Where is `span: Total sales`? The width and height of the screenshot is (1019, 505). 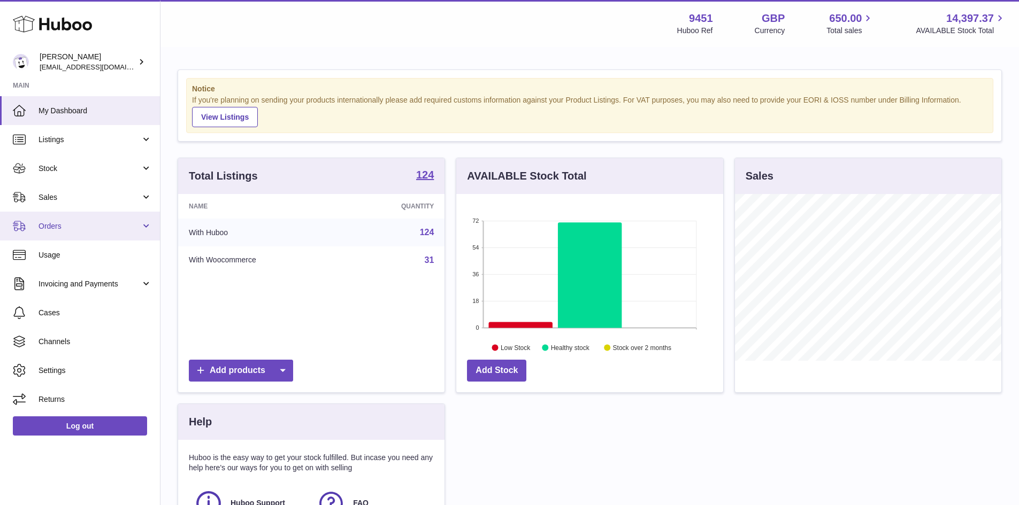
span: Total sales is located at coordinates (850, 30).